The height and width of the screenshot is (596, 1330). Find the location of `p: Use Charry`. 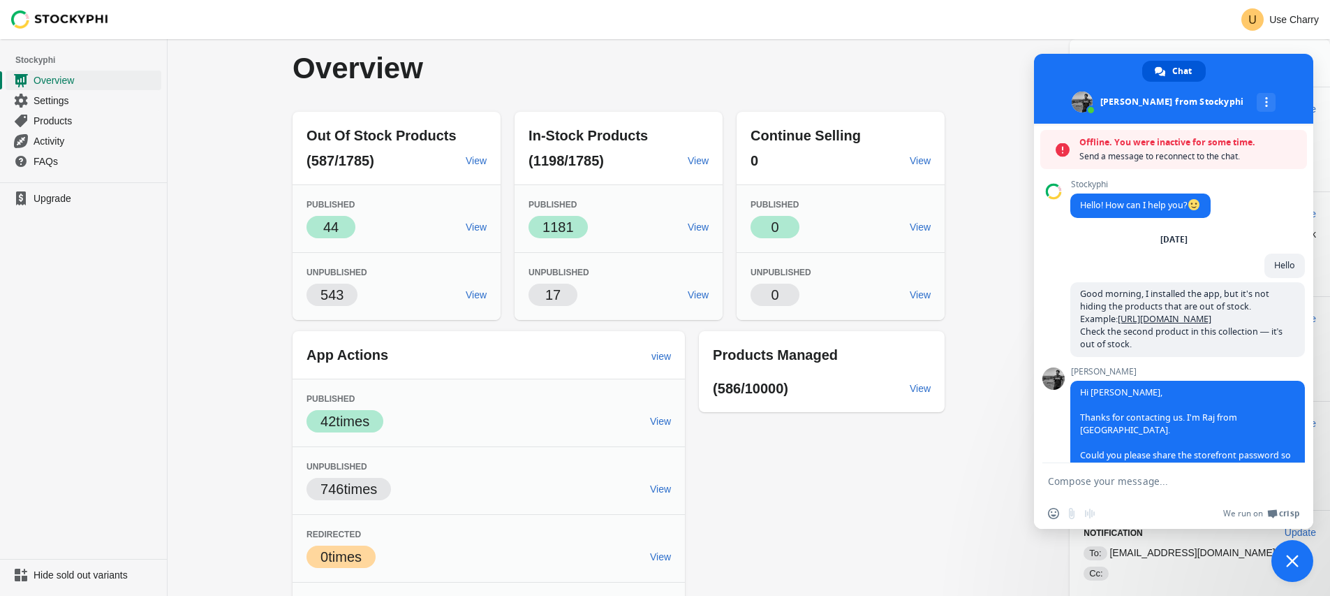

p: Use Charry is located at coordinates (1294, 20).